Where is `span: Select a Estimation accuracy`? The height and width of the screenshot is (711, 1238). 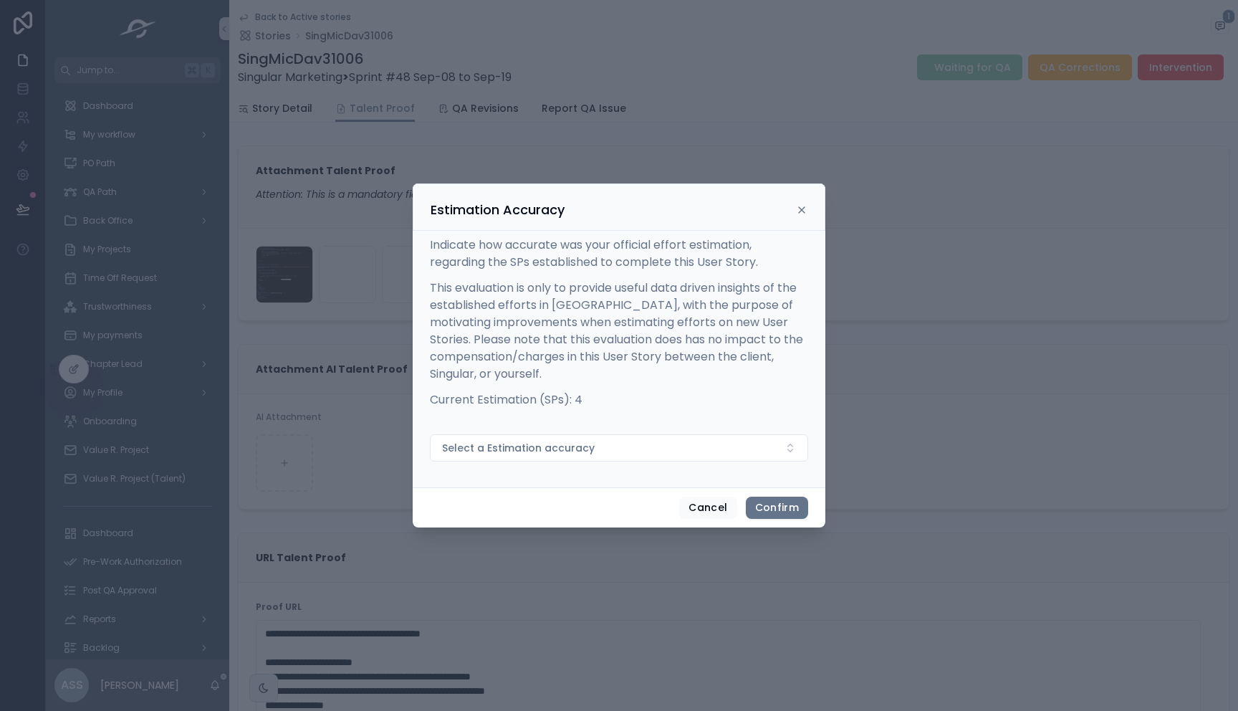 span: Select a Estimation accuracy is located at coordinates (518, 448).